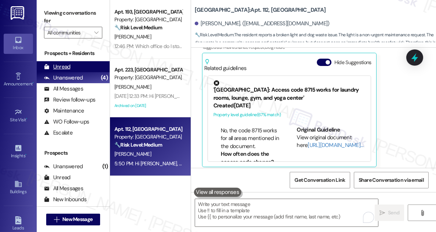 The image size is (436, 232). Describe the element at coordinates (73, 53) in the screenshot. I see `div: Prospects + Residents` at that location.